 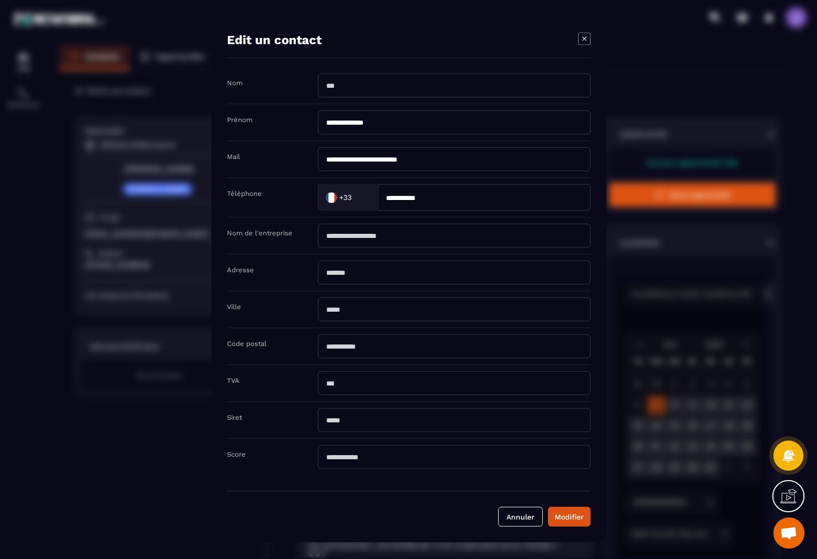 What do you see at coordinates (234, 417) in the screenshot?
I see `label: Siret` at bounding box center [234, 417].